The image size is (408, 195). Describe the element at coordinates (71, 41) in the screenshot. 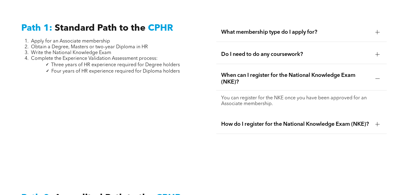

I see `span: Apply for an Associate membership` at that location.